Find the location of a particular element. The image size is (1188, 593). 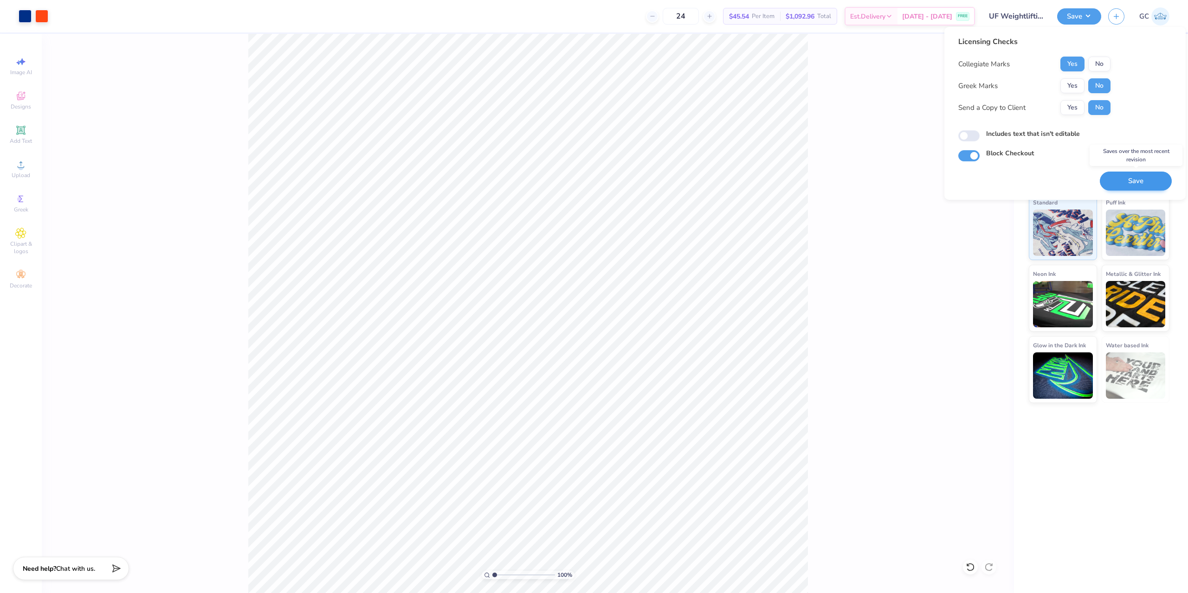

span: Add Text is located at coordinates (21, 141).